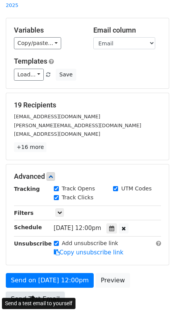 The width and height of the screenshot is (175, 325). I want to click on a: Preview, so click(113, 280).